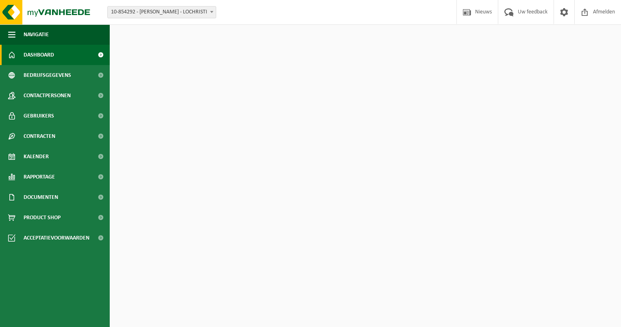  I want to click on span: Kalender, so click(36, 157).